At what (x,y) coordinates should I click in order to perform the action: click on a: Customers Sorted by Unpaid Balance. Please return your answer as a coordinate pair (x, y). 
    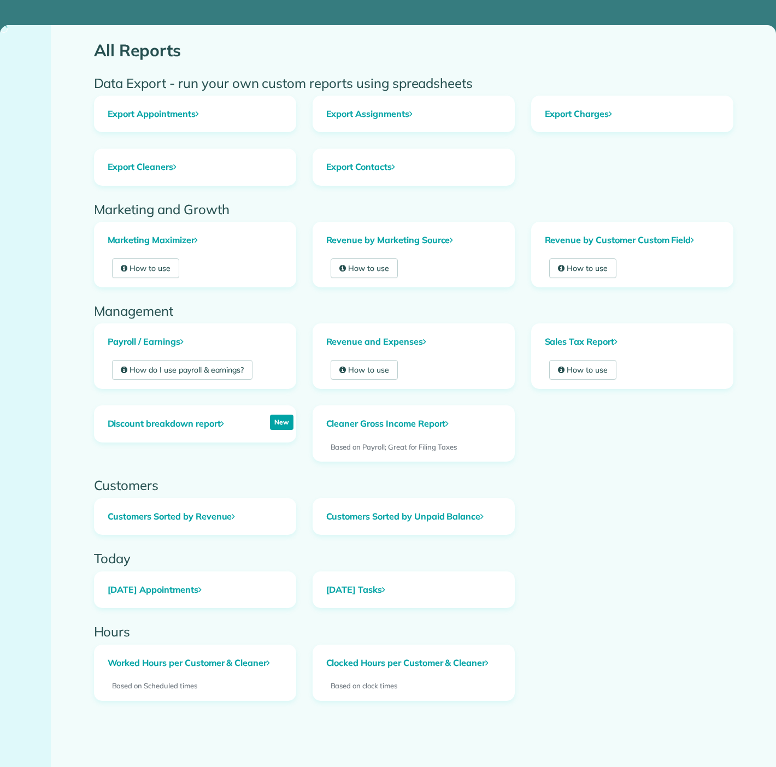
    Looking at the image, I should click on (414, 517).